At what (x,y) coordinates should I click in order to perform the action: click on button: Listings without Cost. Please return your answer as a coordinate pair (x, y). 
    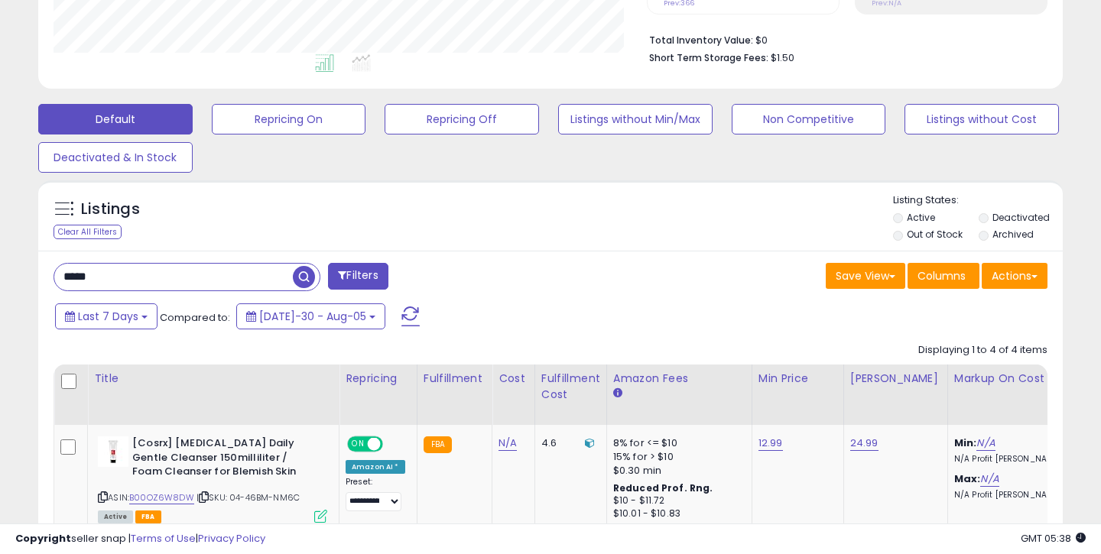
    Looking at the image, I should click on (982, 119).